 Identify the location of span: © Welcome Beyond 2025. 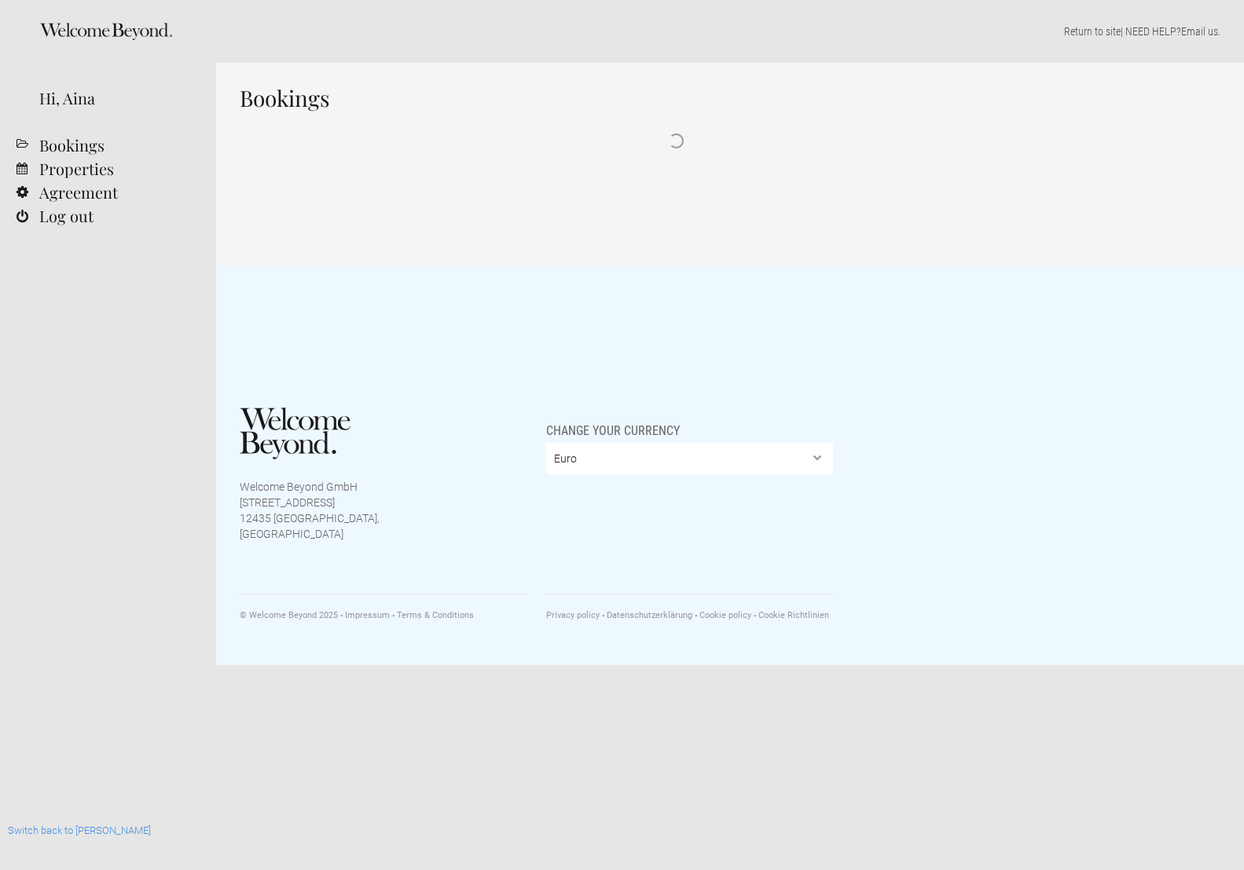
(288, 615).